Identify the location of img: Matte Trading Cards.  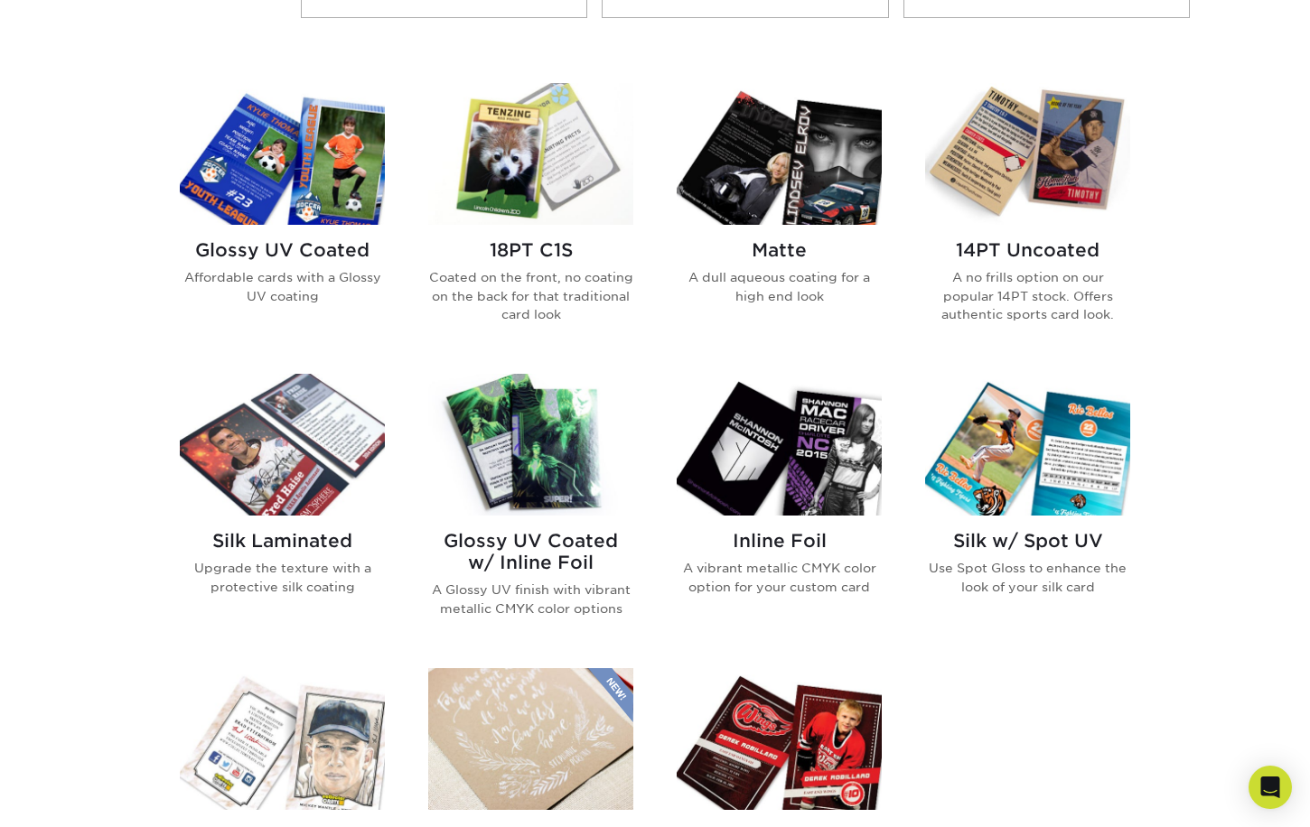
(779, 154).